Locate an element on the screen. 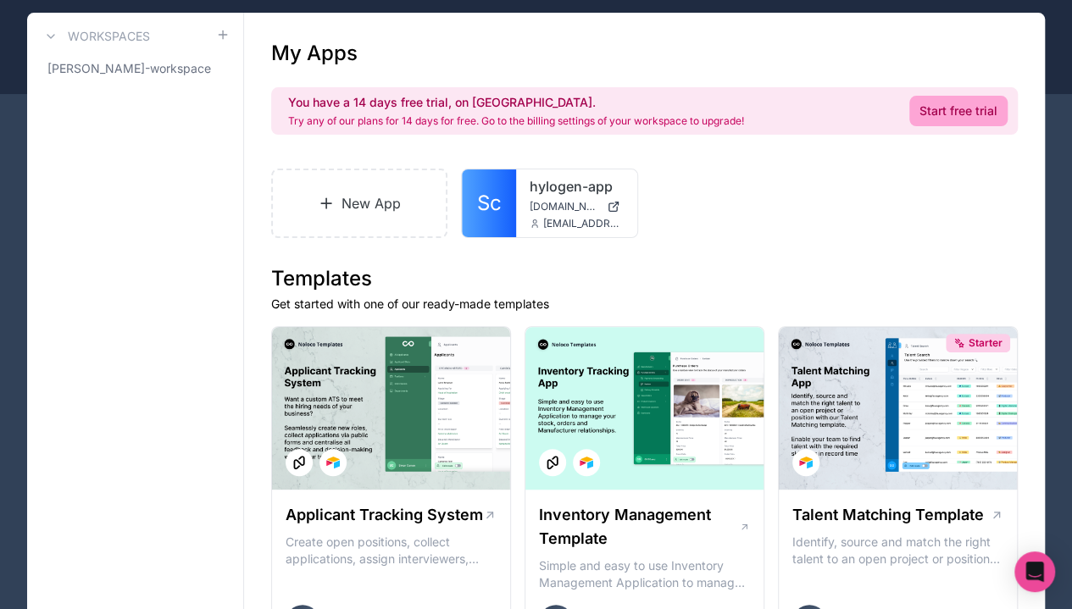  a: Sc is located at coordinates (489, 203).